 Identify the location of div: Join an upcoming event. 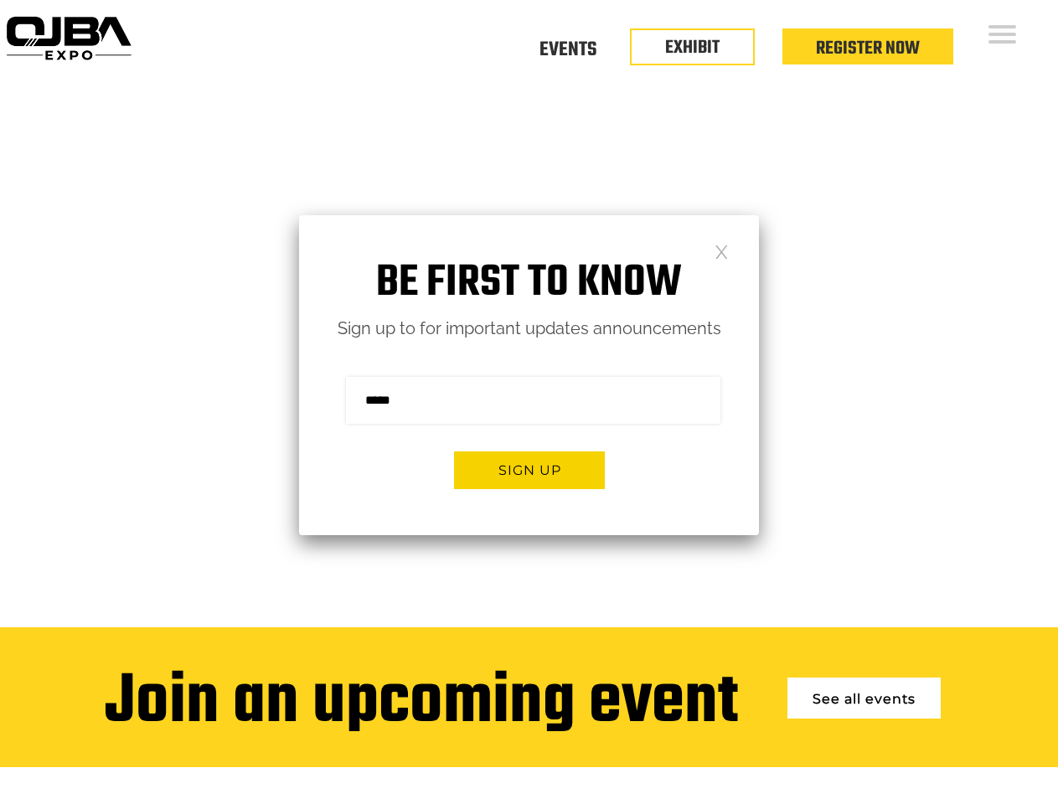
(421, 703).